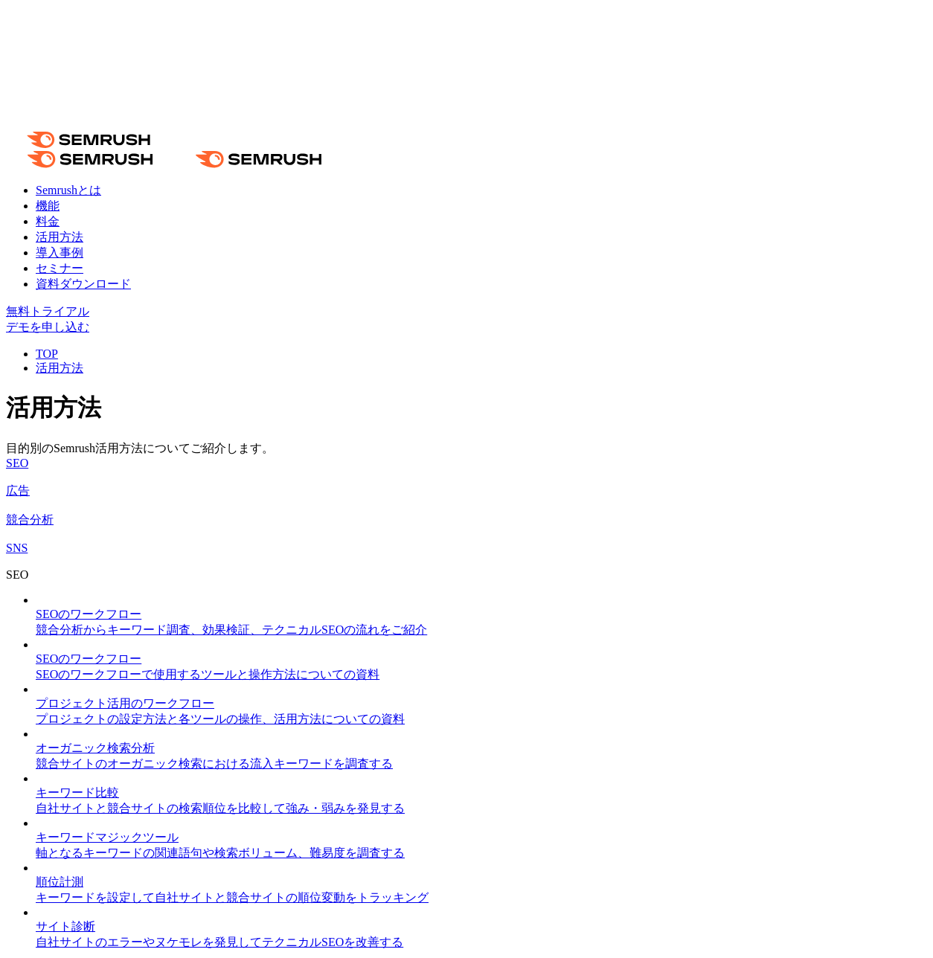 This screenshot has width=933, height=958. Describe the element at coordinates (48, 221) in the screenshot. I see `a: 料金` at that location.